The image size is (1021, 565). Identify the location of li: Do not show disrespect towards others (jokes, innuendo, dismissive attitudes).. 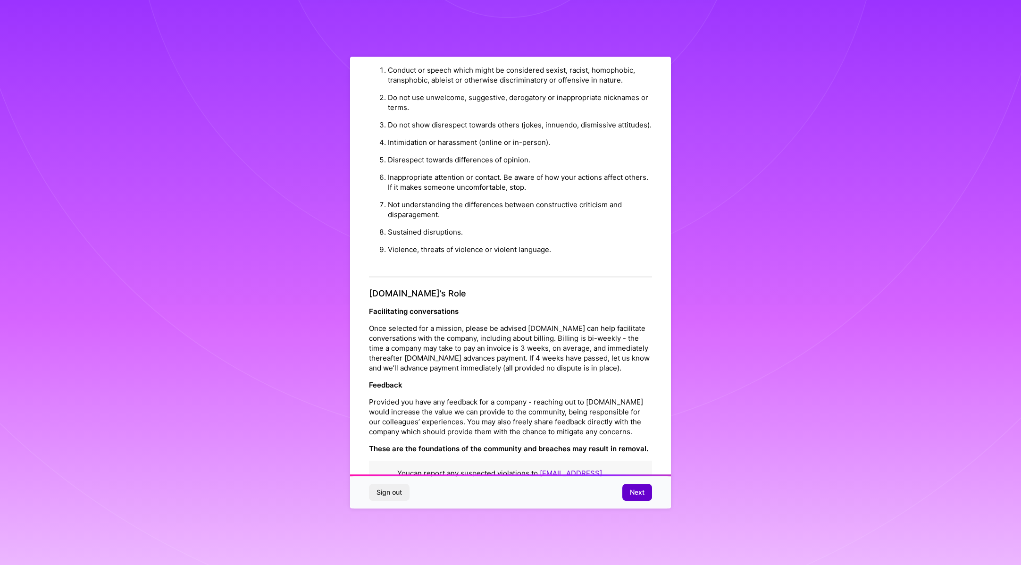
(520, 125).